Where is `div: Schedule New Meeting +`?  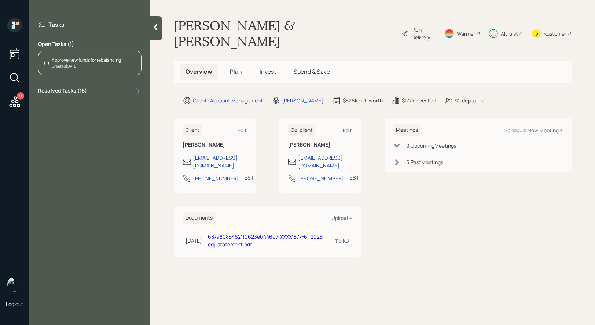
div: Schedule New Meeting + is located at coordinates (534, 130).